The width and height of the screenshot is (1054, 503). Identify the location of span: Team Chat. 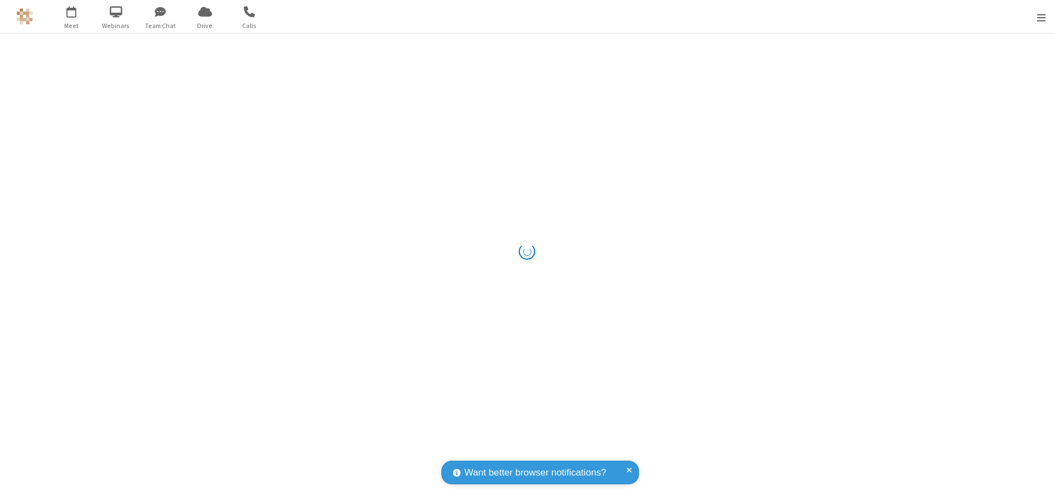
(160, 26).